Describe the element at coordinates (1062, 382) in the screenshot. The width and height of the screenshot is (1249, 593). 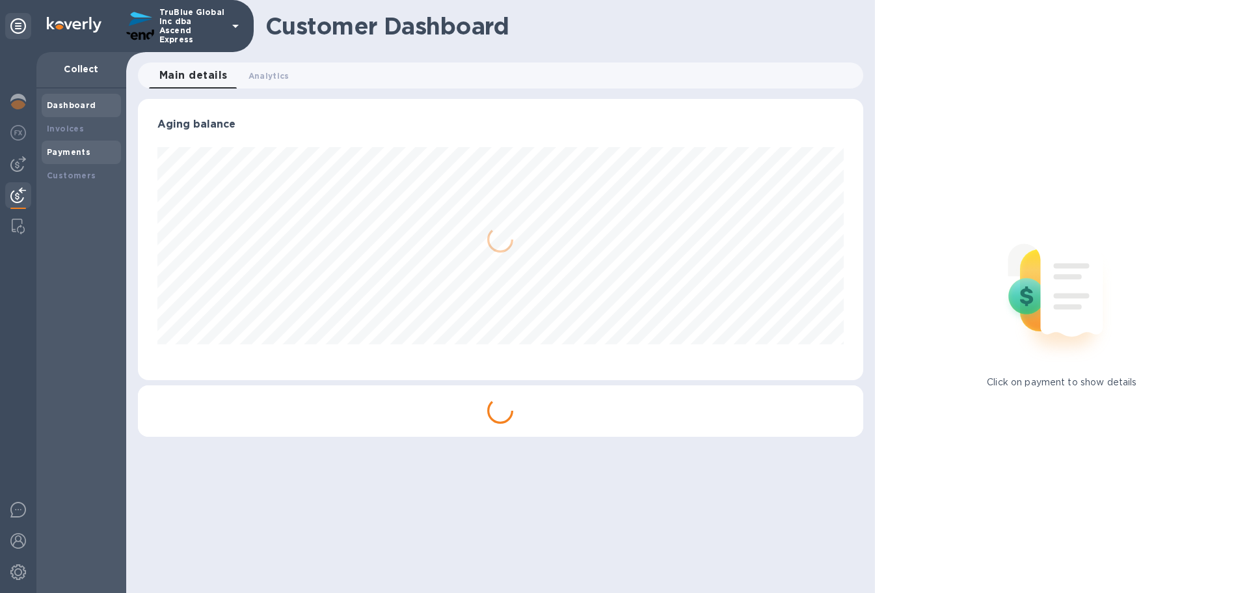
I see `p: Click on payment to show details` at that location.